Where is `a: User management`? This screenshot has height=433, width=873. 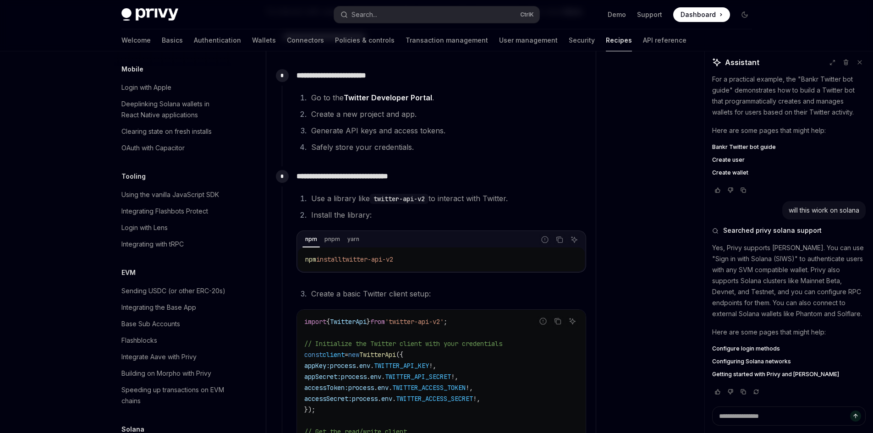 a: User management is located at coordinates (529, 40).